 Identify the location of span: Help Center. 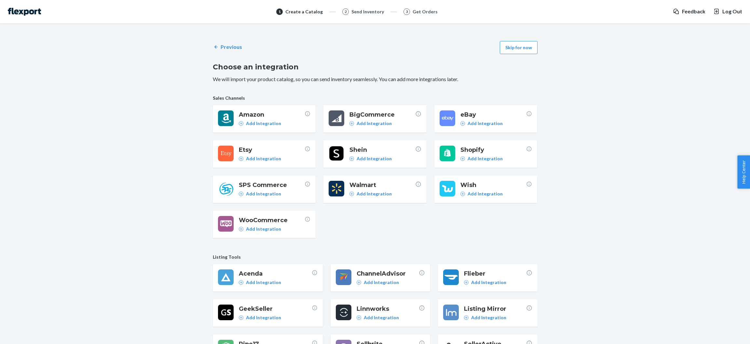
(743, 172).